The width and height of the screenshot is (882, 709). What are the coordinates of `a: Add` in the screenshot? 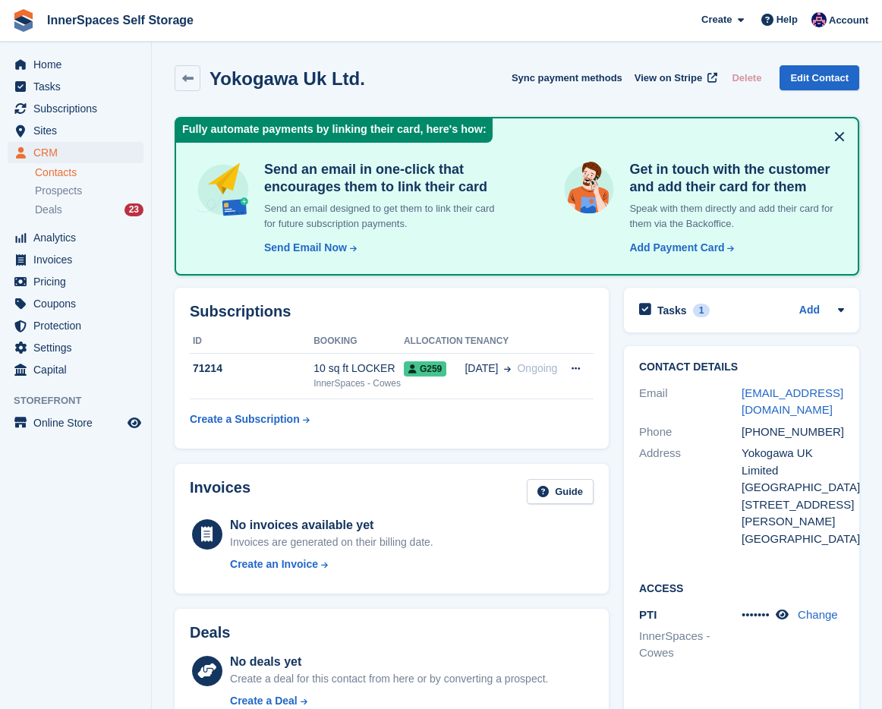 It's located at (809, 310).